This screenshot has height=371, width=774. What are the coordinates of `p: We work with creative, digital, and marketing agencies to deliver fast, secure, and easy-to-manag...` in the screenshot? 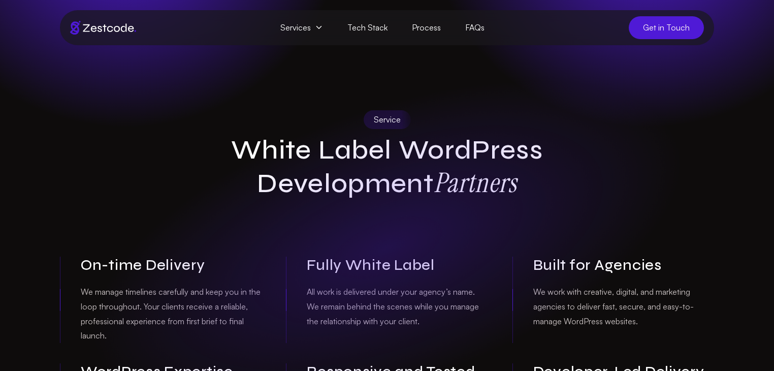 It's located at (623, 306).